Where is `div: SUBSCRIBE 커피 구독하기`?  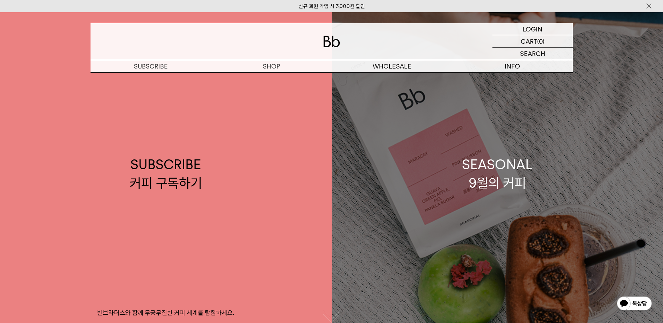 div: SUBSCRIBE 커피 구독하기 is located at coordinates (166, 174).